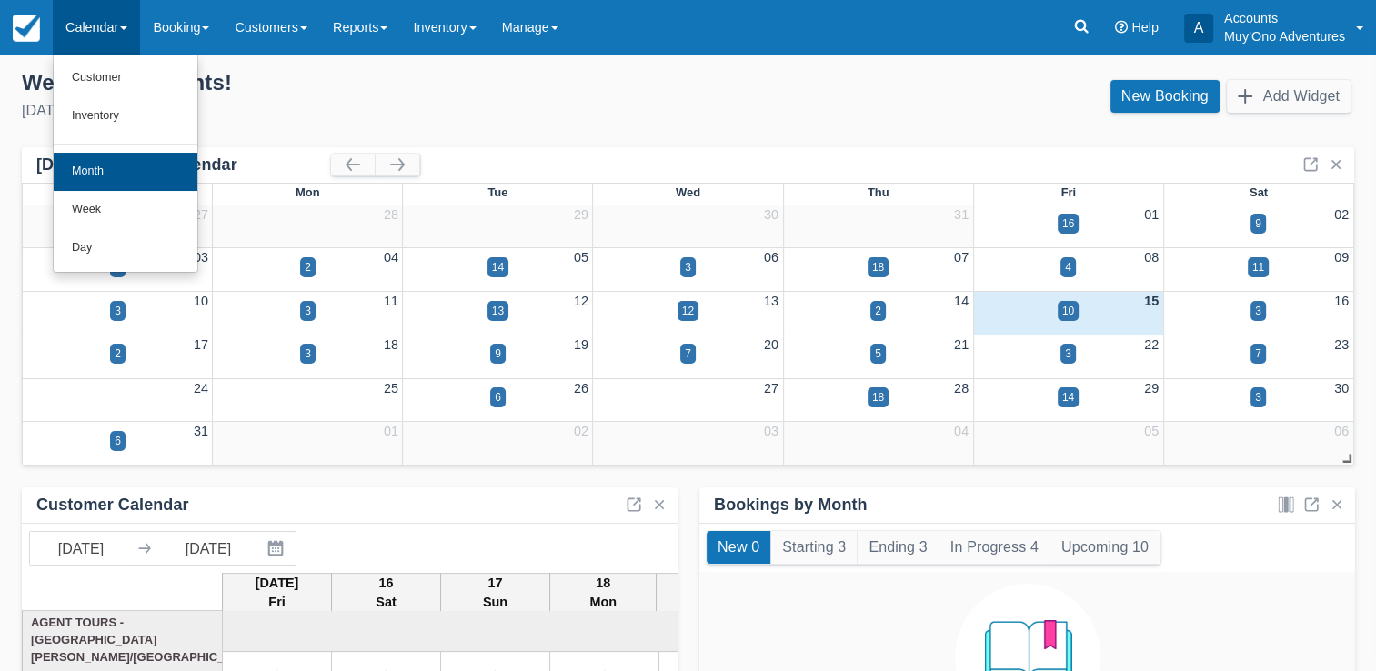  I want to click on span: Mon, so click(307, 192).